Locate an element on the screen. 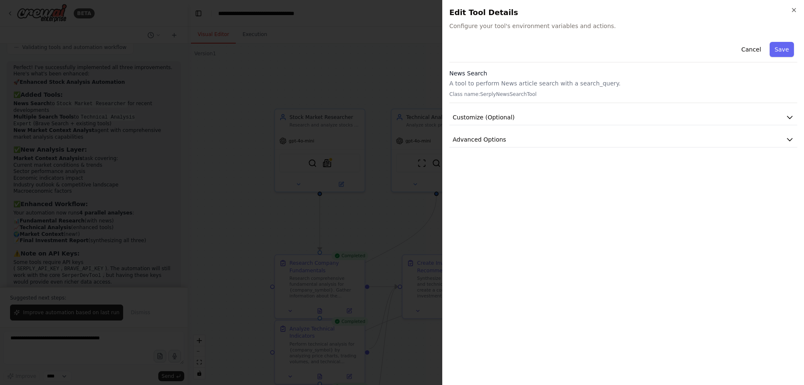 The image size is (804, 385). button: Customize (Optional) is located at coordinates (623, 117).